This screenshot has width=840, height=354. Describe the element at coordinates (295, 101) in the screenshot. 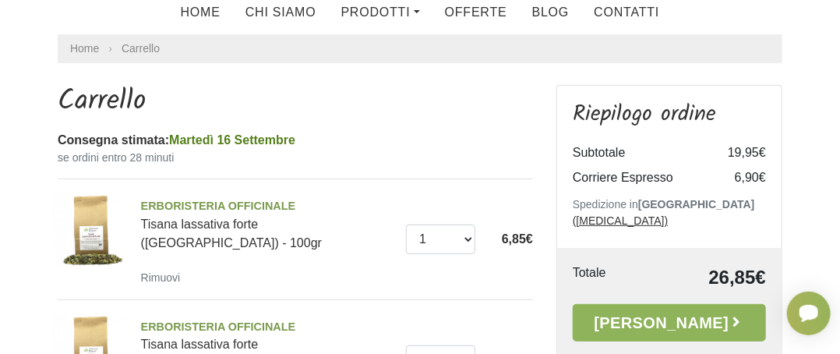

I see `h1: Carrello` at that location.